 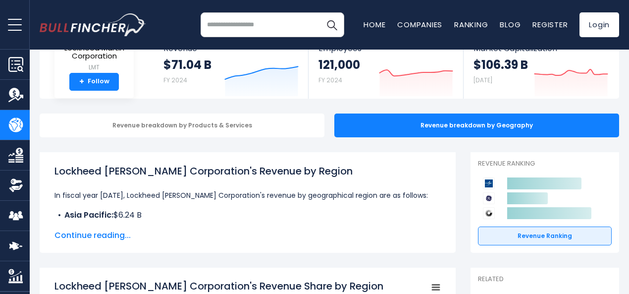 I want to click on span: Revenue, so click(x=231, y=48).